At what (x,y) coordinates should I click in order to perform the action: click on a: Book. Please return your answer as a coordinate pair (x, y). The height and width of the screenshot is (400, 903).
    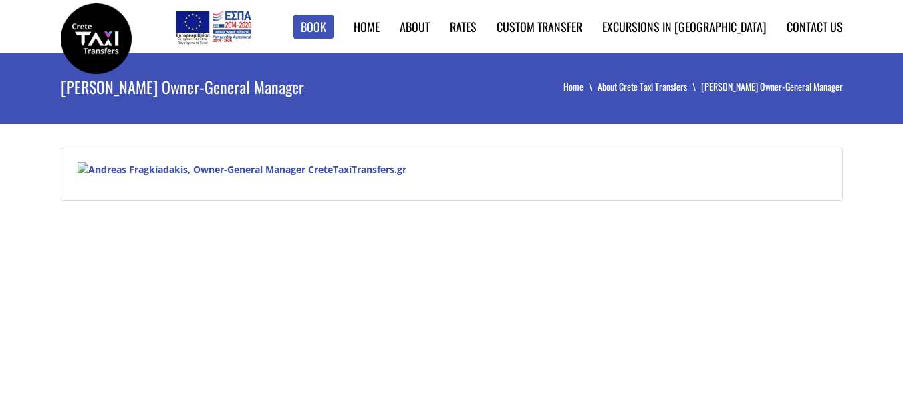
    Looking at the image, I should click on (314, 27).